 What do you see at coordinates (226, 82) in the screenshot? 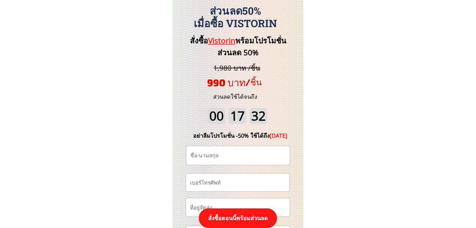
I see `span: 990 บาท` at bounding box center [226, 82].